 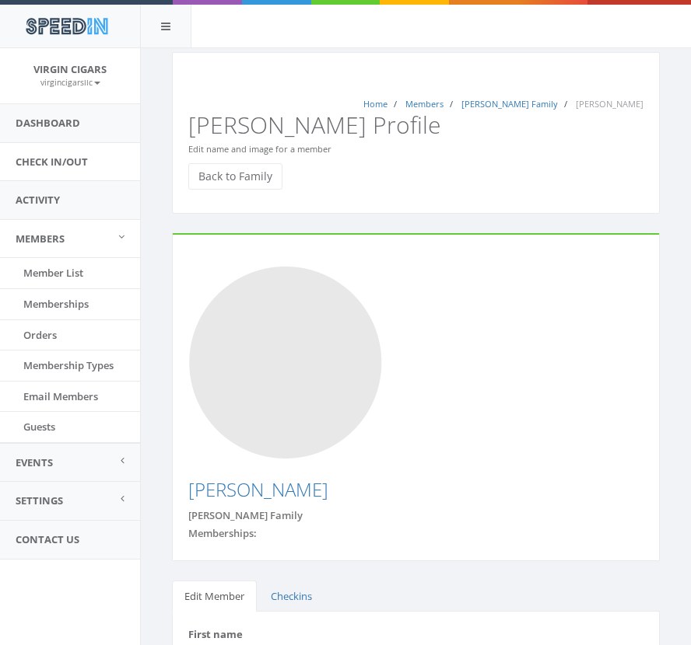 I want to click on a: Checkins, so click(x=291, y=596).